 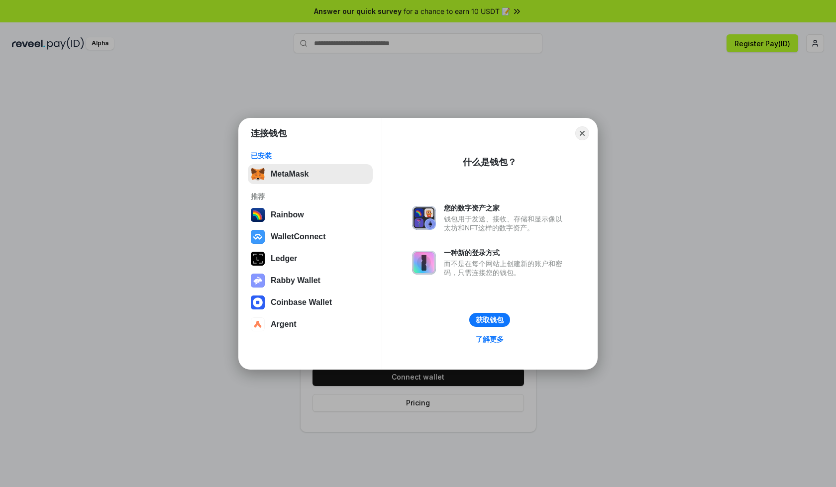 I want to click on button: 获取钱包, so click(x=490, y=320).